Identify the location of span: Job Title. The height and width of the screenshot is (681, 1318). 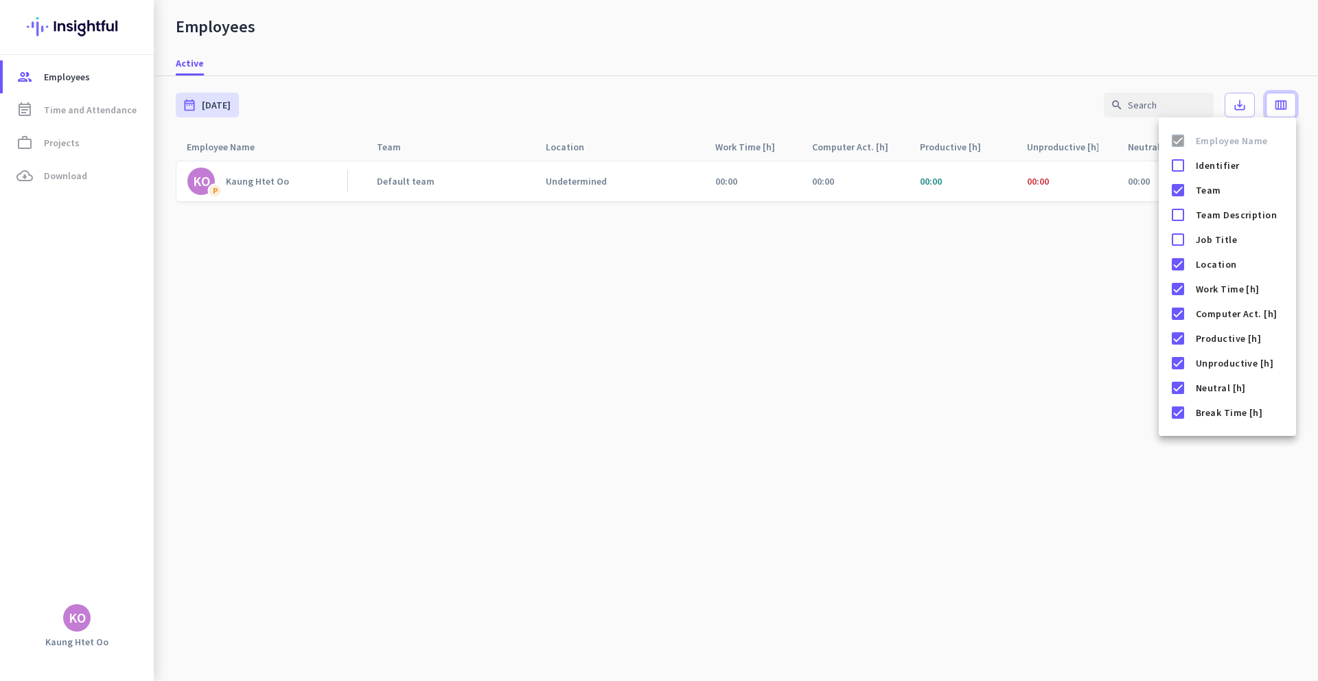
(1240, 239).